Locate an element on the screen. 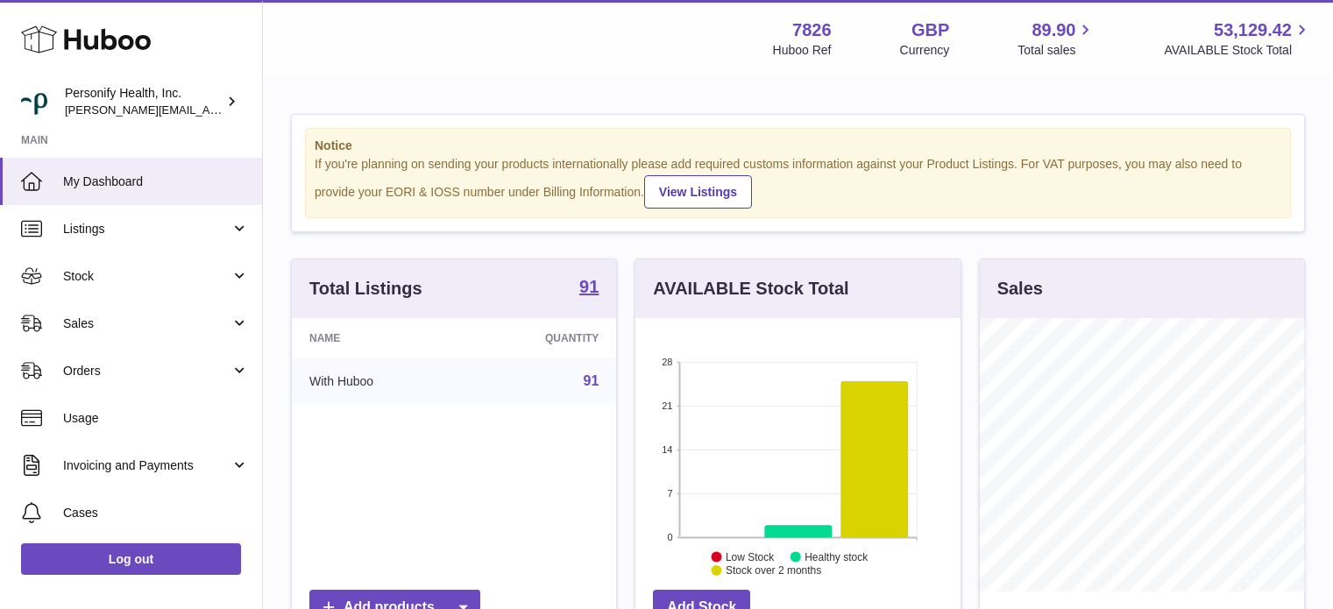  span: Sales is located at coordinates (146, 323).